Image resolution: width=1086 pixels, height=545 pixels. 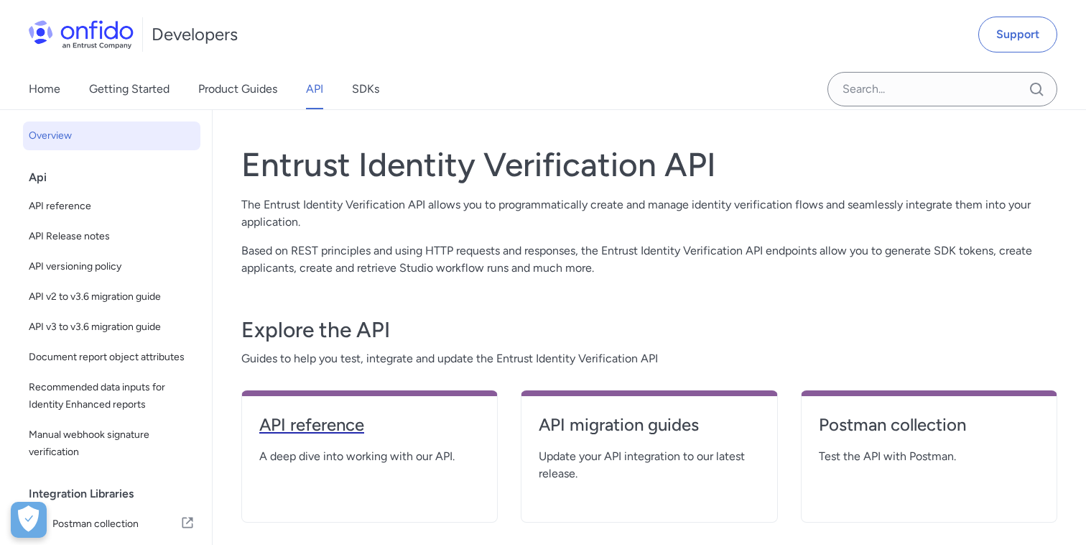 What do you see at coordinates (649, 259) in the screenshot?
I see `p: Based on REST principles and using HTTP requests and responses, the Entrust Identity Verification...` at bounding box center [649, 259].